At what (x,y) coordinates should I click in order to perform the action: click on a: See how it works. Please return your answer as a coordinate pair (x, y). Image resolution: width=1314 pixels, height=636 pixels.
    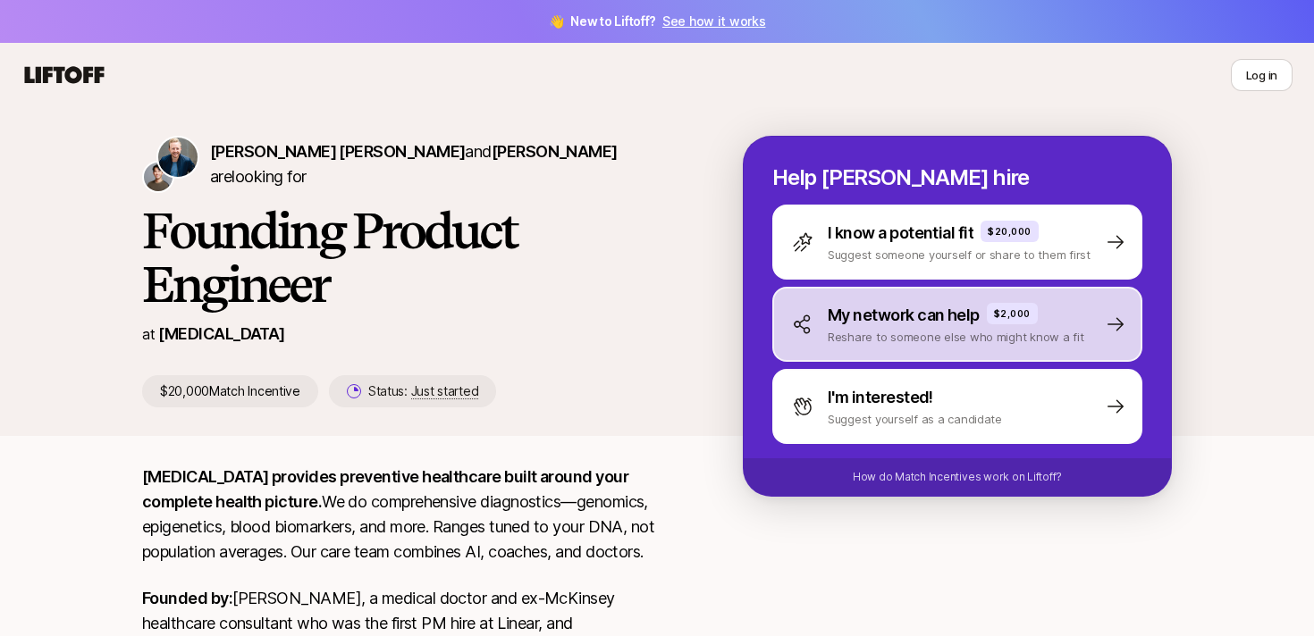
    Looking at the image, I should click on (714, 21).